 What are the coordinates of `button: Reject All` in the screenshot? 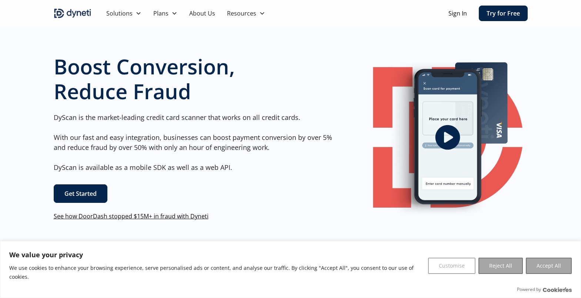 It's located at (500, 266).